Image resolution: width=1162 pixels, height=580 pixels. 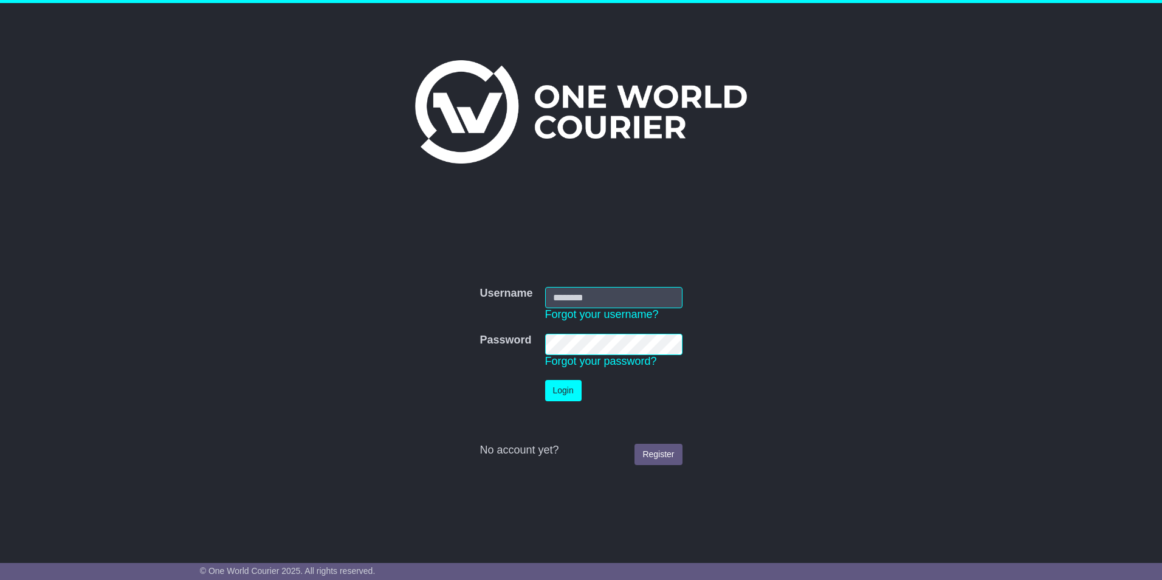 I want to click on a: Register, so click(x=658, y=454).